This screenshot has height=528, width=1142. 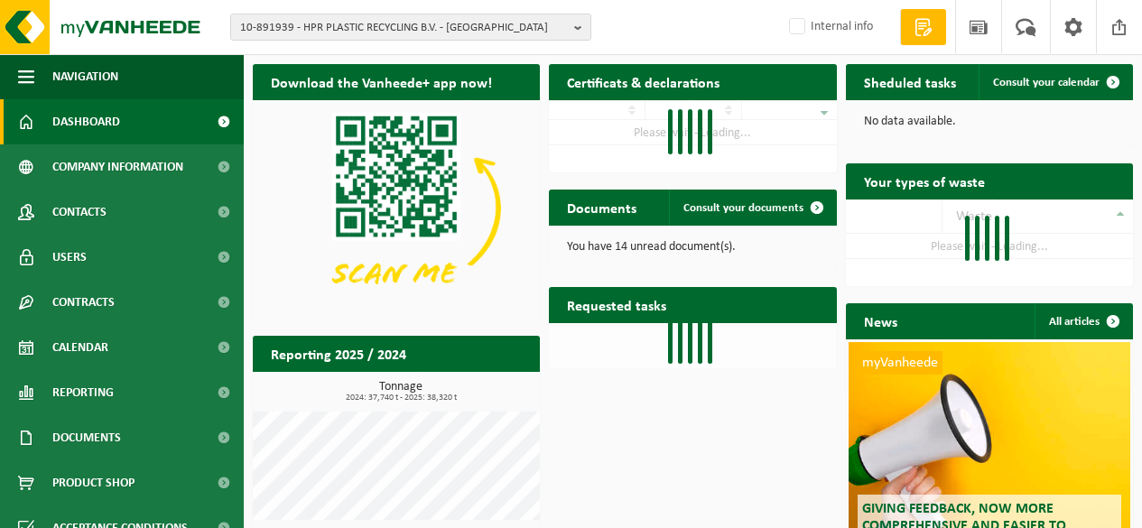 What do you see at coordinates (1046, 82) in the screenshot?
I see `span: Consult your calendar` at bounding box center [1046, 82].